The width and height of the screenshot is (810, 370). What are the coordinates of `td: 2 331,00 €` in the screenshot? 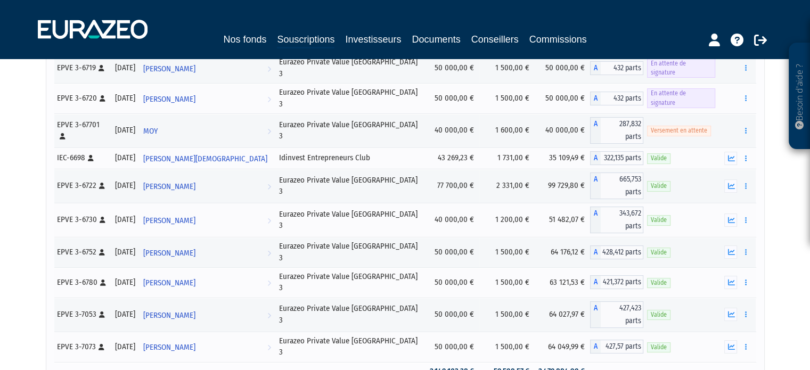 It's located at (507, 186).